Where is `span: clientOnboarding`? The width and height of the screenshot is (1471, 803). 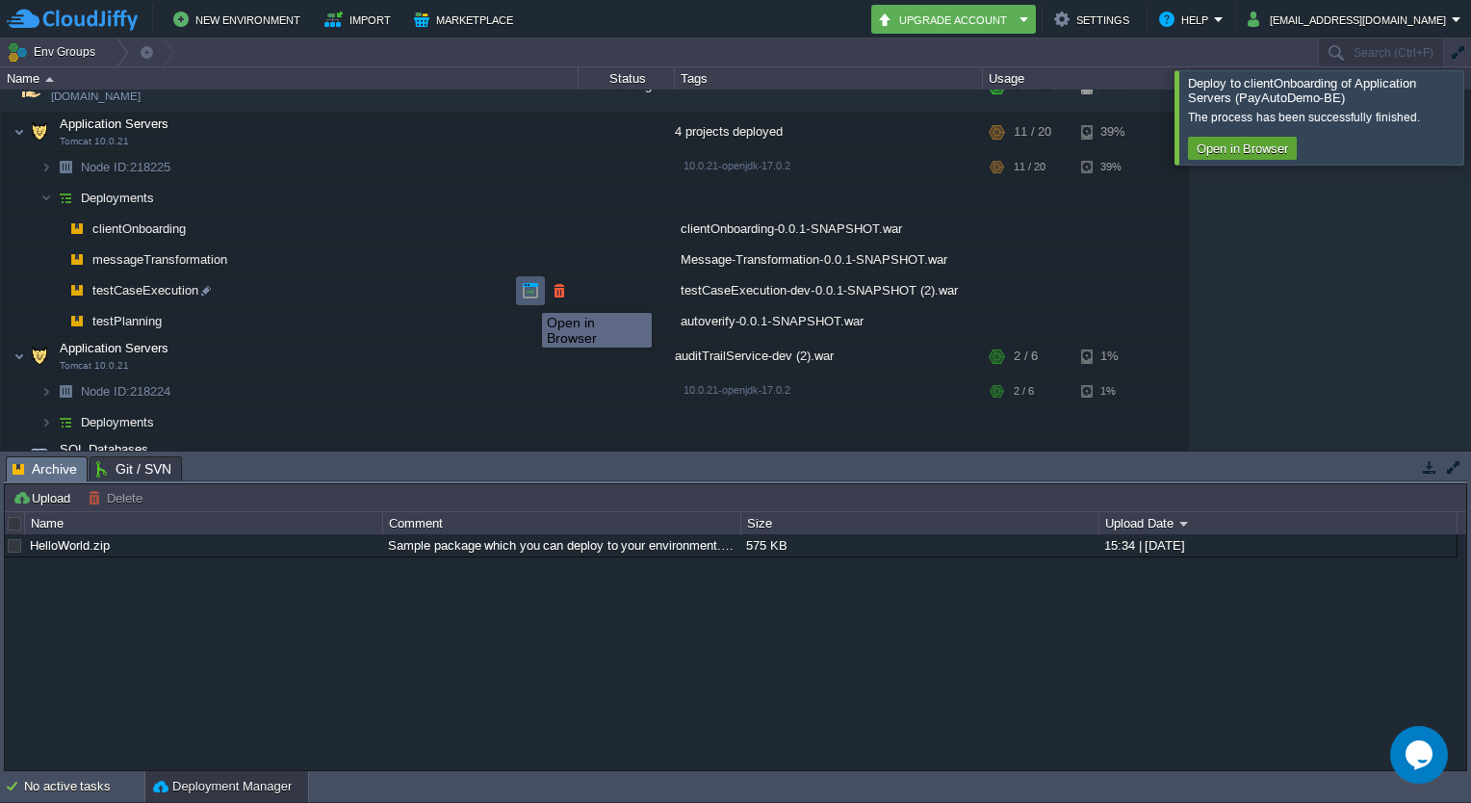 span: clientOnboarding is located at coordinates (140, 231).